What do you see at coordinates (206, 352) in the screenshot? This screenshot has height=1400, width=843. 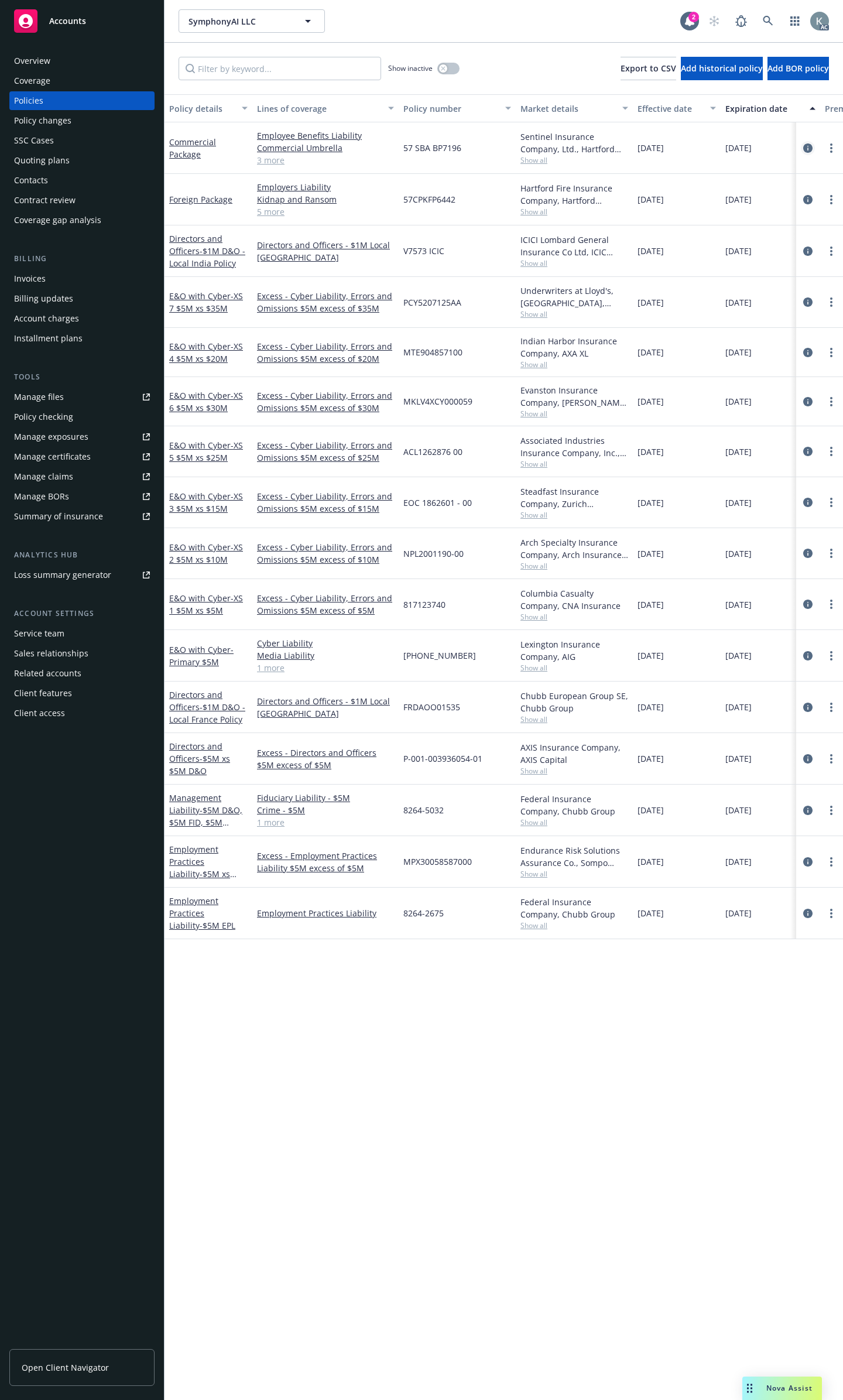 I see `span: - XS 4 $5M xs $20M` at bounding box center [206, 352].